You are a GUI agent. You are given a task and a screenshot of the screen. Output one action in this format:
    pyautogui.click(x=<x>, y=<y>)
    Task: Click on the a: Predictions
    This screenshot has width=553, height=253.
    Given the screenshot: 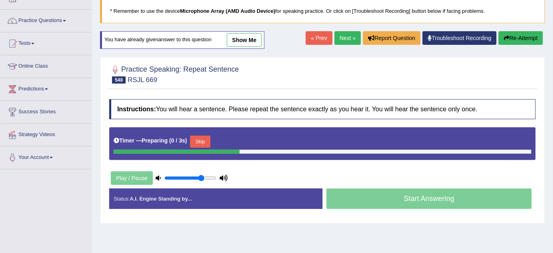 What is the action you would take?
    pyautogui.click(x=46, y=88)
    